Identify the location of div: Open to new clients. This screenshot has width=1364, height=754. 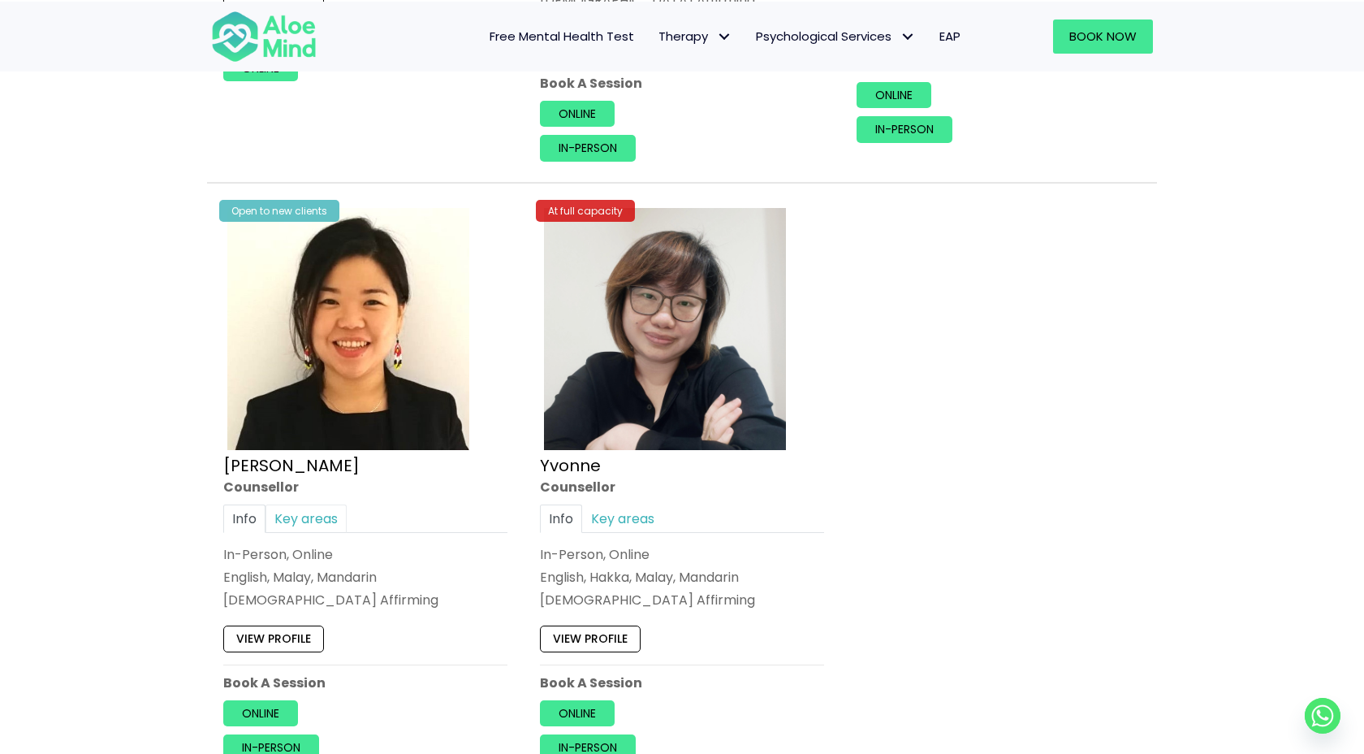
(279, 210).